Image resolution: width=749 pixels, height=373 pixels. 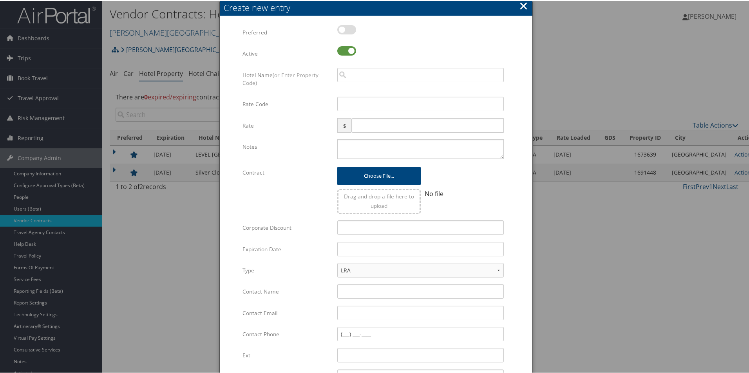 What do you see at coordinates (287, 227) in the screenshot?
I see `label: Corporate Discount` at bounding box center [287, 227].